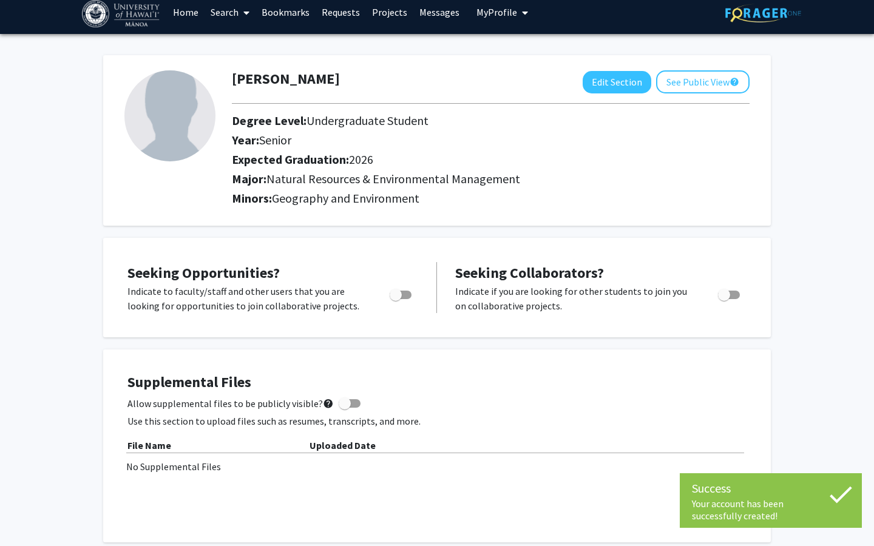 This screenshot has width=874, height=546. I want to click on span: Allow supplemental files to be publicly visible?, so click(231, 403).